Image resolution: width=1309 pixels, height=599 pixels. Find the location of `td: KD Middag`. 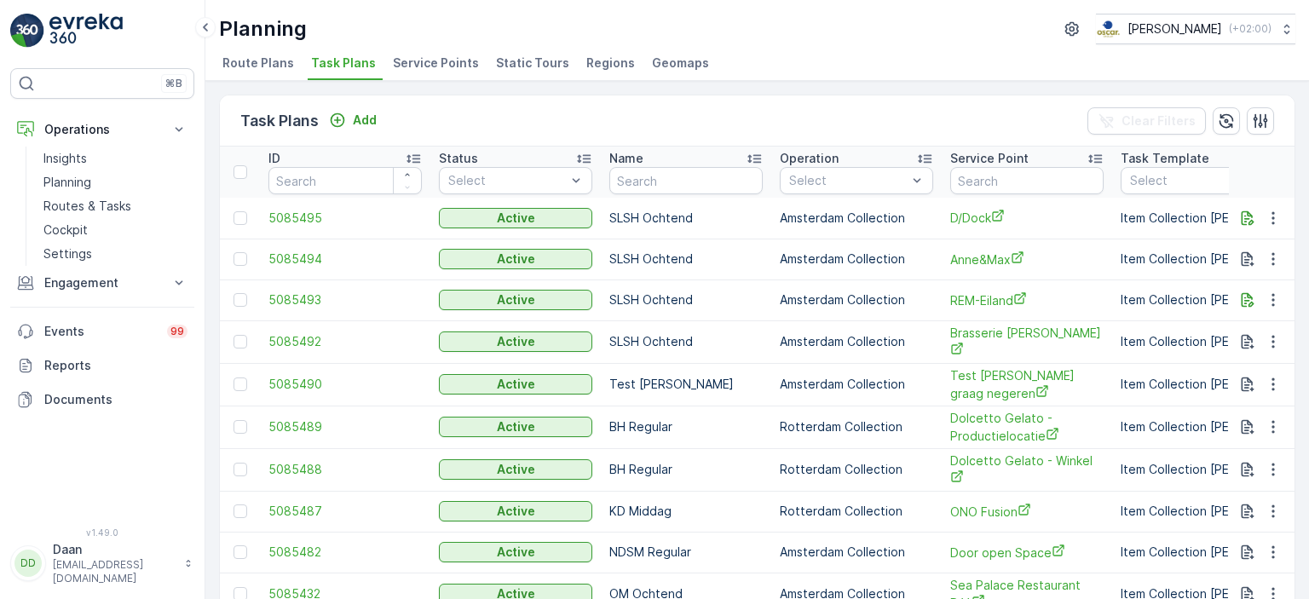

td: KD Middag is located at coordinates (686, 511).